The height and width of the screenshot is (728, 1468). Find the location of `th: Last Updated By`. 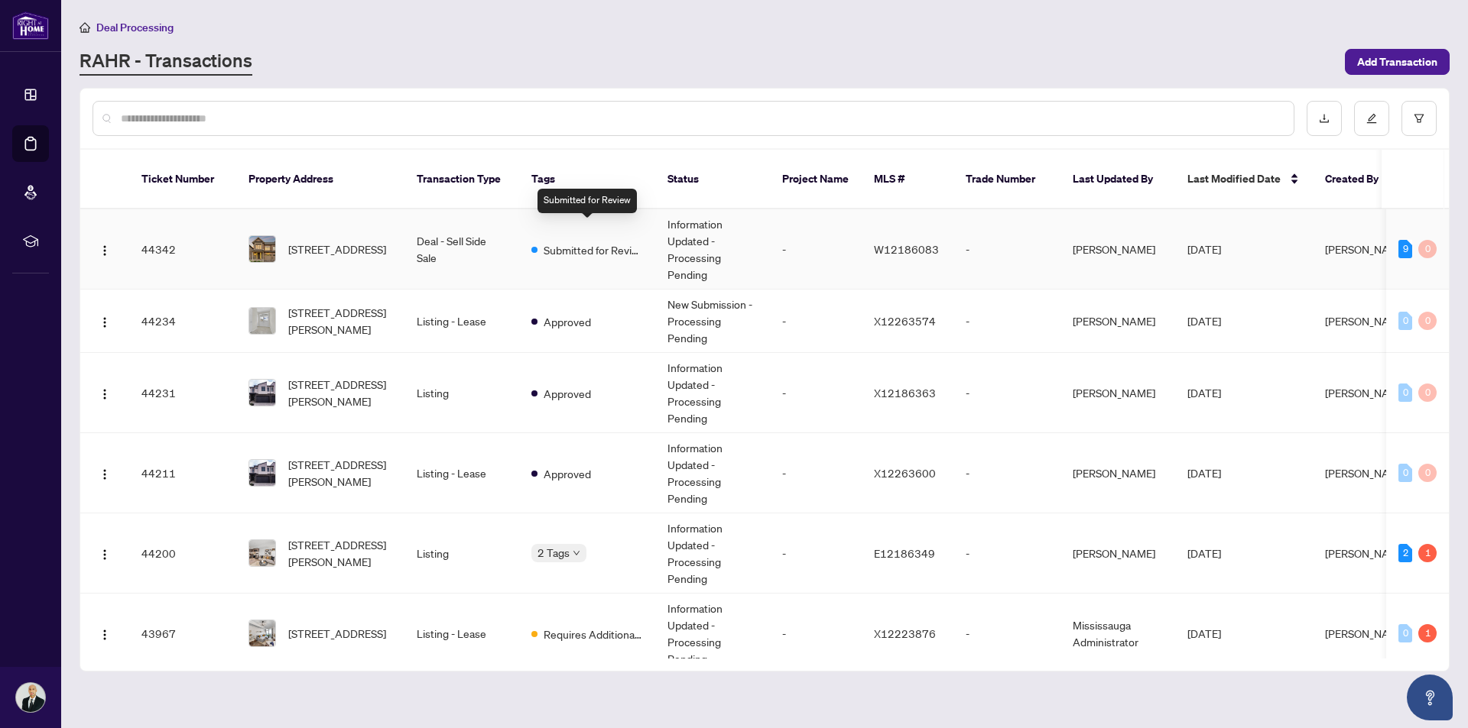

th: Last Updated By is located at coordinates (1118, 180).